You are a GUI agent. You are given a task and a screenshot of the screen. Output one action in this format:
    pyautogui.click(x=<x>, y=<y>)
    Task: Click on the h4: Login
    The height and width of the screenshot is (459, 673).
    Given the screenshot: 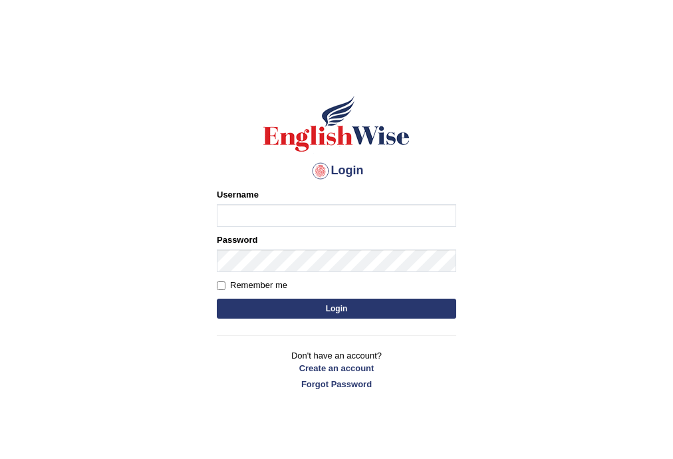 What is the action you would take?
    pyautogui.click(x=337, y=171)
    